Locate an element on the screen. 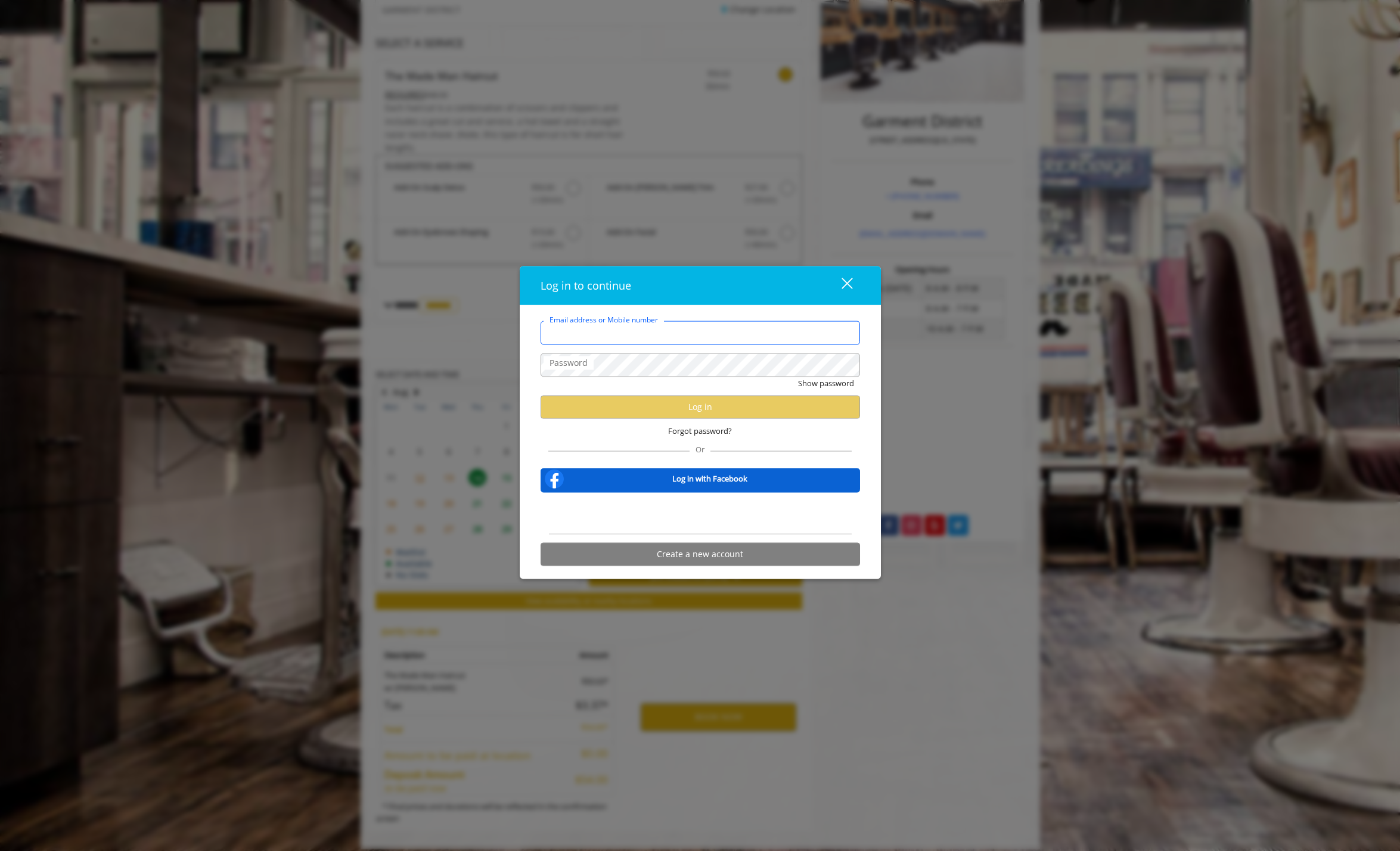  span: Log in to continue is located at coordinates (586, 286).